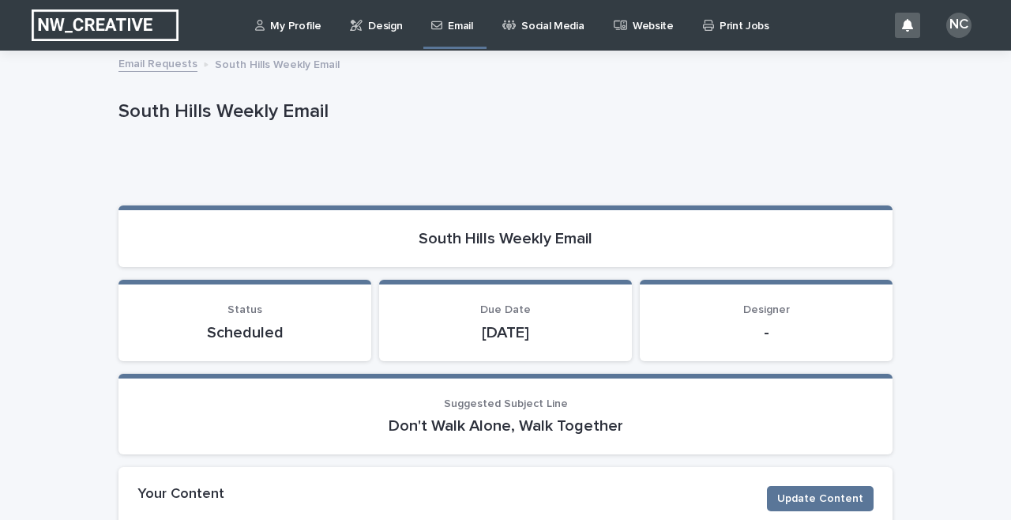 This screenshot has height=520, width=1011. Describe the element at coordinates (181, 494) in the screenshot. I see `h2: Your Content` at that location.